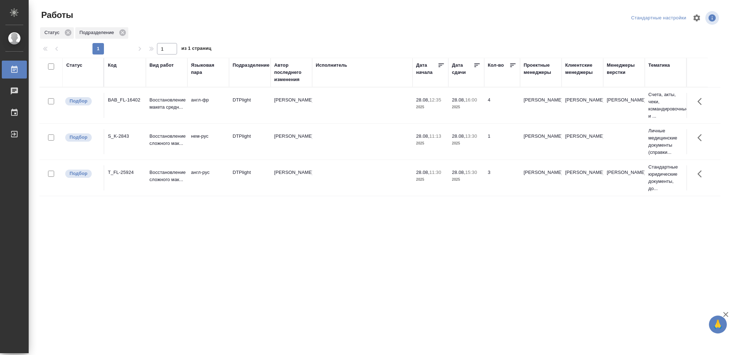  I want to click on div: T_FL-25924, so click(125, 173).